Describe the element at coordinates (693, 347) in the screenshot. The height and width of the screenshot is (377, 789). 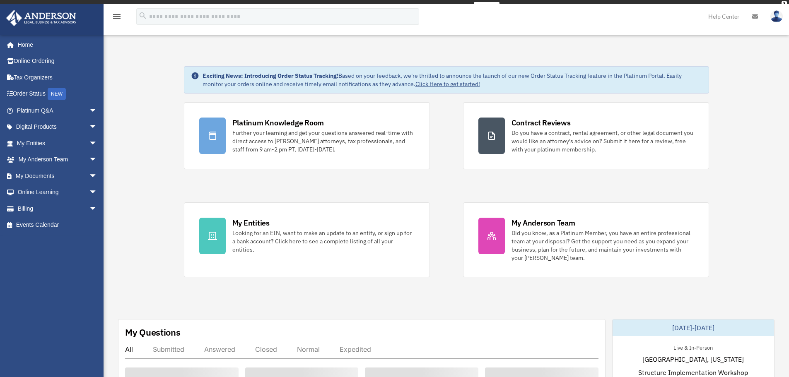
I see `div: Live & In-Person` at that location.